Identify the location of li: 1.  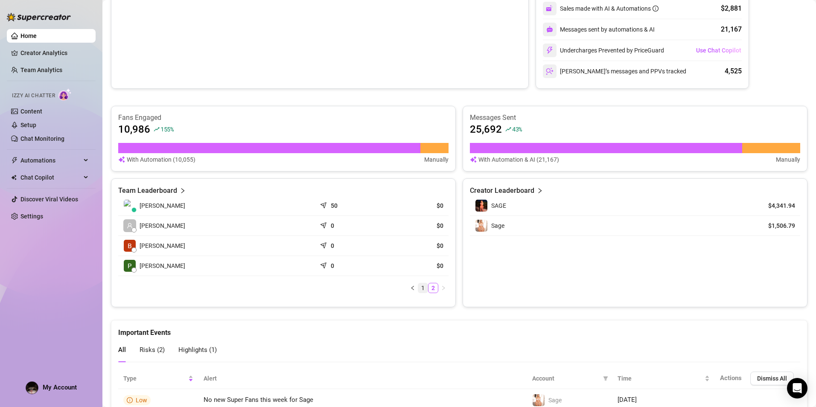
(423, 288).